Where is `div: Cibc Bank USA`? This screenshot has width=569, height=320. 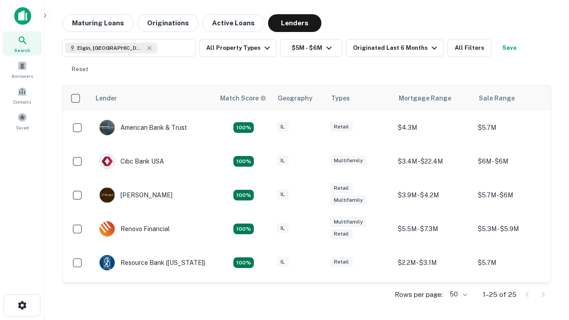 div: Cibc Bank USA is located at coordinates (132, 161).